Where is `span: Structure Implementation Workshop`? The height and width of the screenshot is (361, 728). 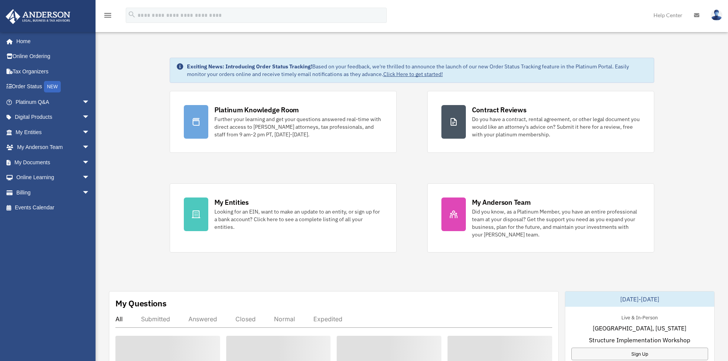 span: Structure Implementation Workshop is located at coordinates (640, 340).